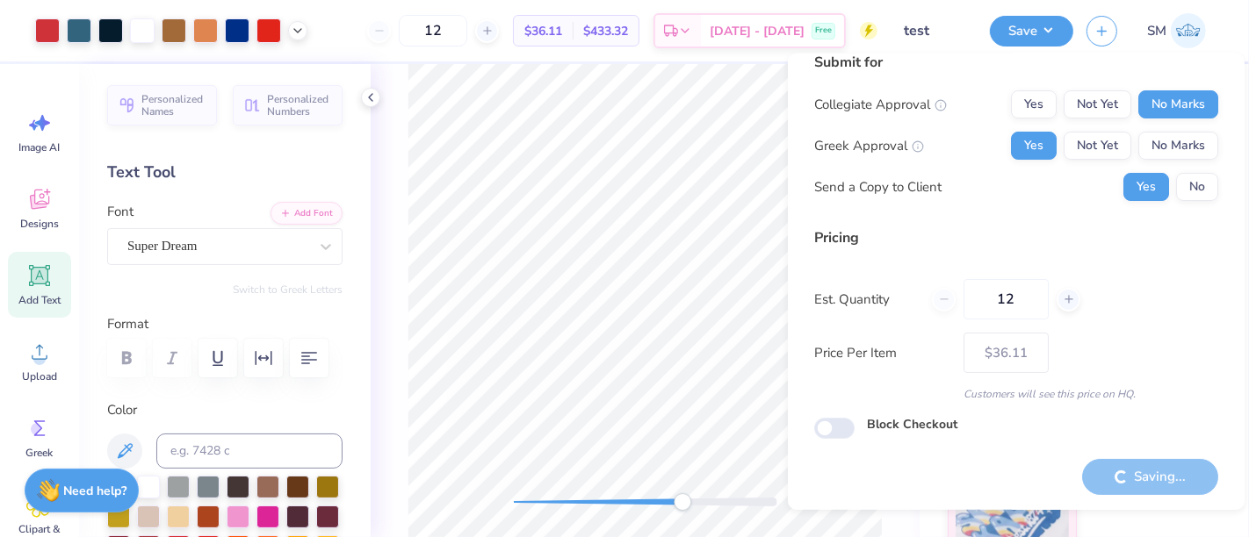 The width and height of the screenshot is (1249, 537). I want to click on strong: Need help?, so click(96, 491).